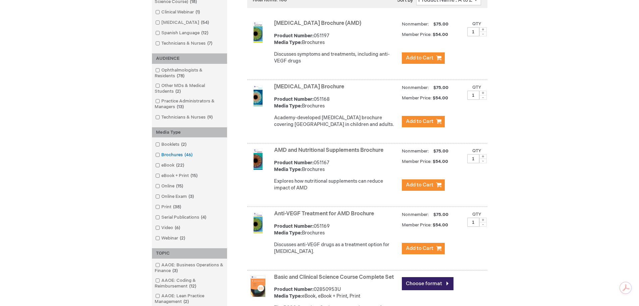 Image resolution: width=639 pixels, height=306 pixels. Describe the element at coordinates (168, 227) in the screenshot. I see `a: Video6` at that location.